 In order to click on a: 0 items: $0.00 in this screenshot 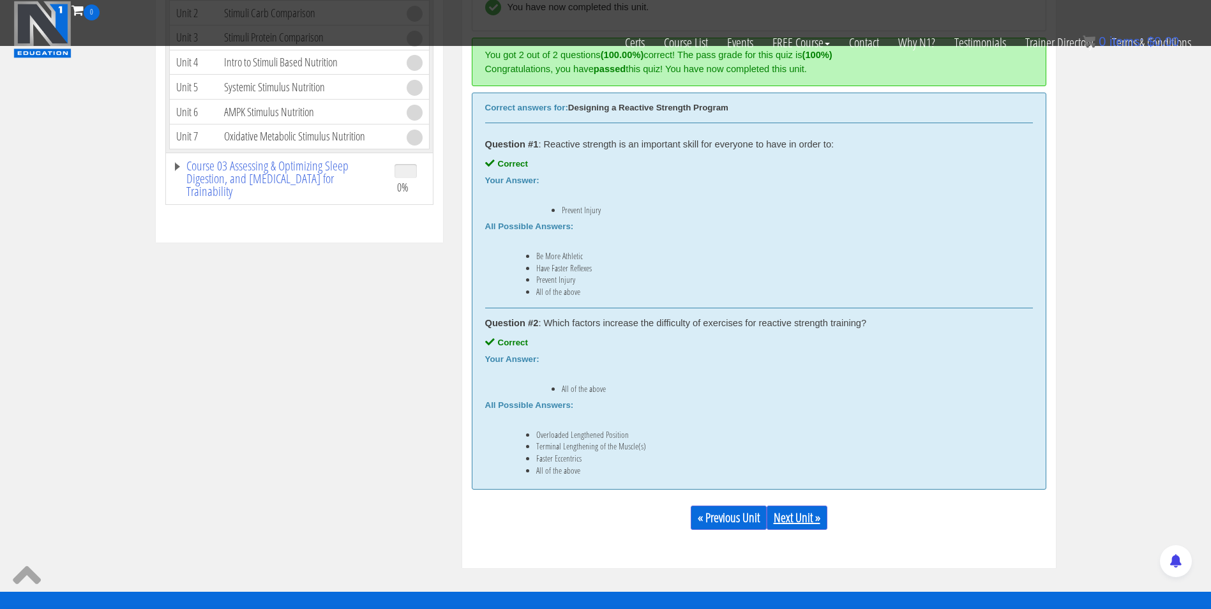, I will do `click(1131, 42)`.